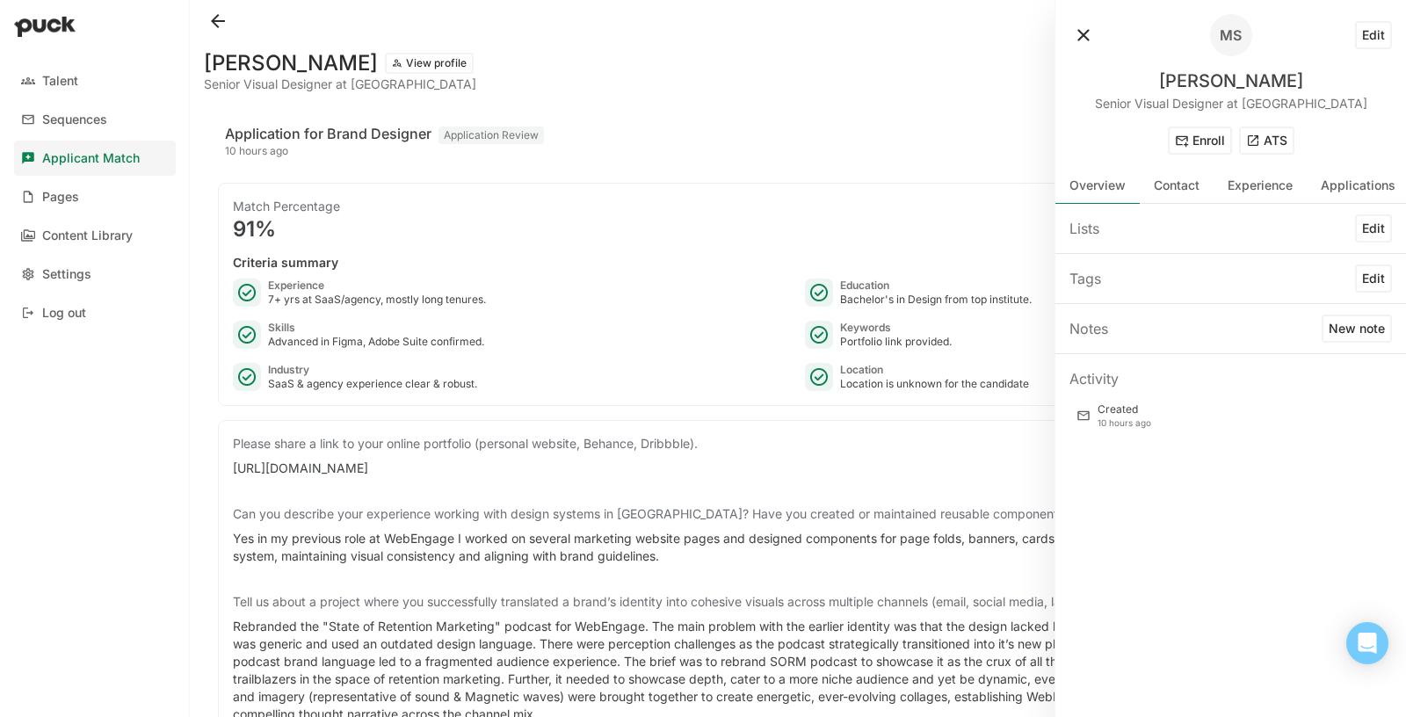  What do you see at coordinates (1084, 228) in the screenshot?
I see `div: Lists` at bounding box center [1084, 228].